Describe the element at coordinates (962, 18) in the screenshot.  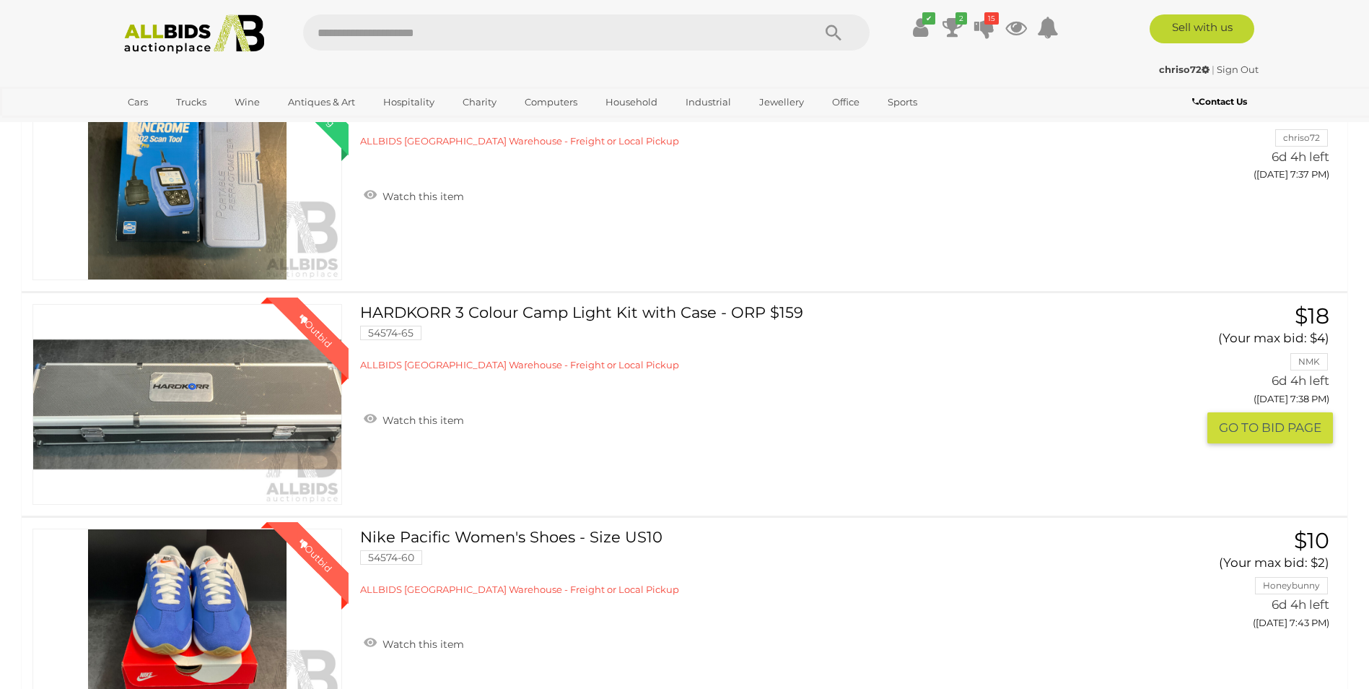
I see `i: 2` at that location.